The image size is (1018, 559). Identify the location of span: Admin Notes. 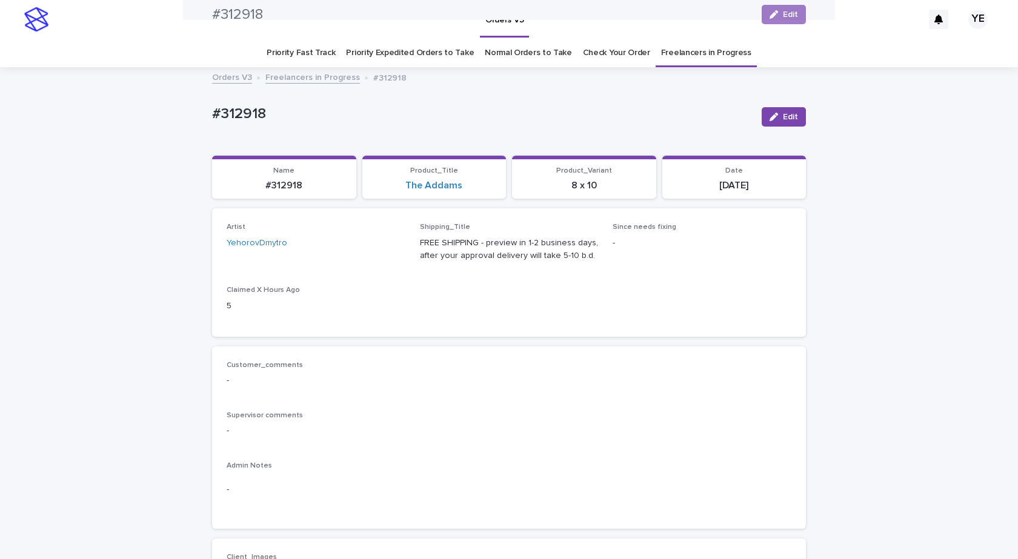
(249, 466).